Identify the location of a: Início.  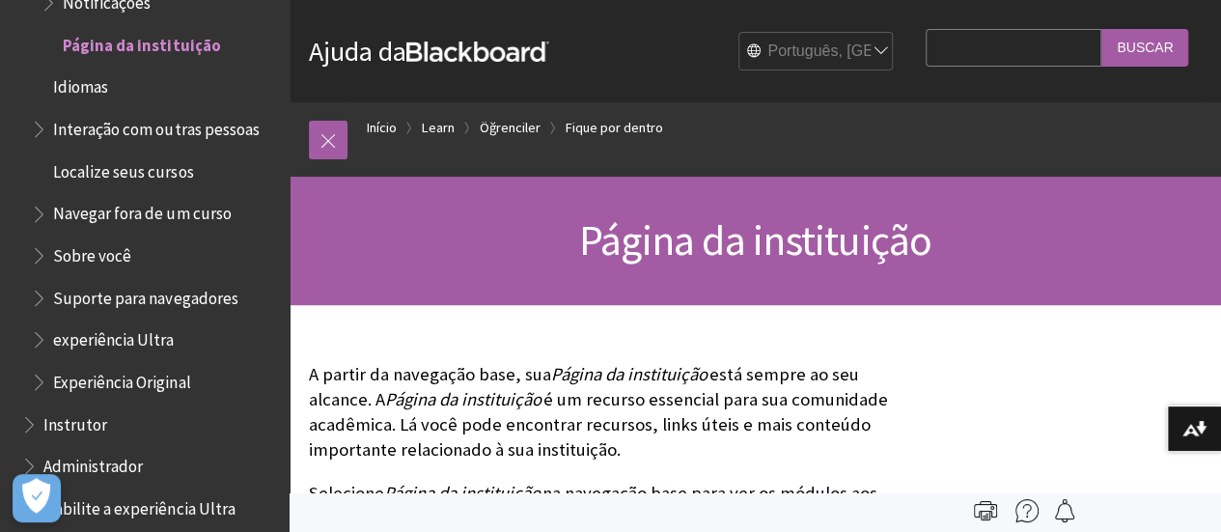
(381, 127).